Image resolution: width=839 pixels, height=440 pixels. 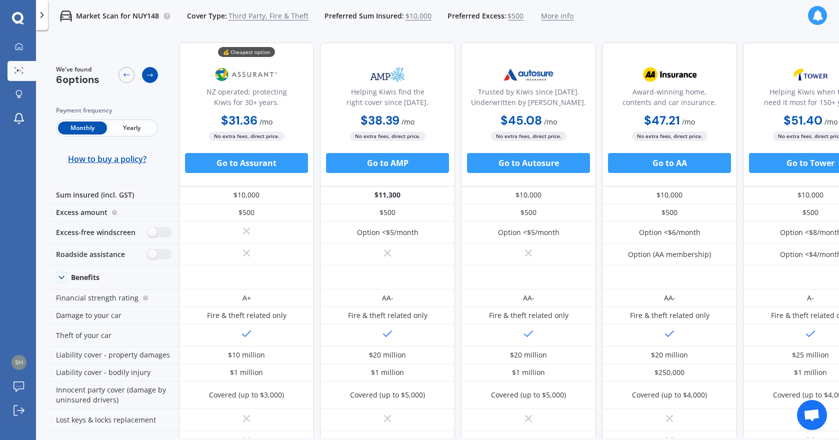 What do you see at coordinates (388, 75) in the screenshot?
I see `img: AMP.webp` at bounding box center [388, 75].